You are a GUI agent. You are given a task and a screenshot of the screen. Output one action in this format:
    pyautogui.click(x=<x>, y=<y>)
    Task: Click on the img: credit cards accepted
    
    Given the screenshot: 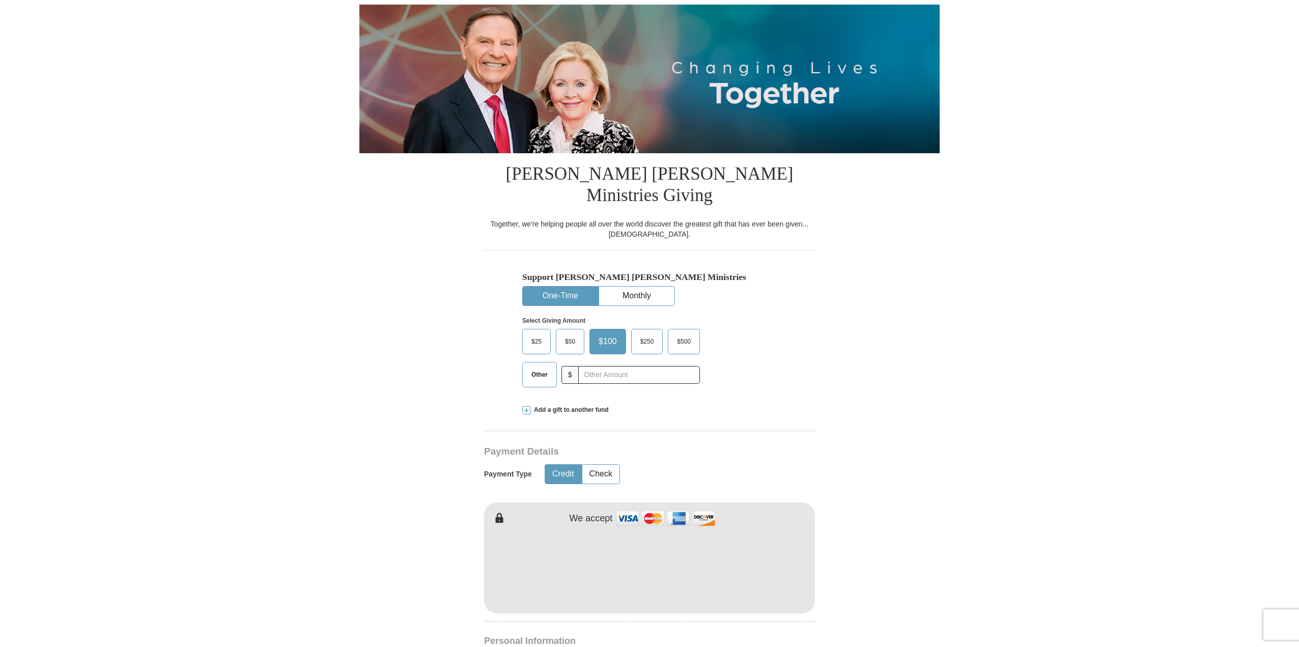 What is the action you would take?
    pyautogui.click(x=666, y=518)
    